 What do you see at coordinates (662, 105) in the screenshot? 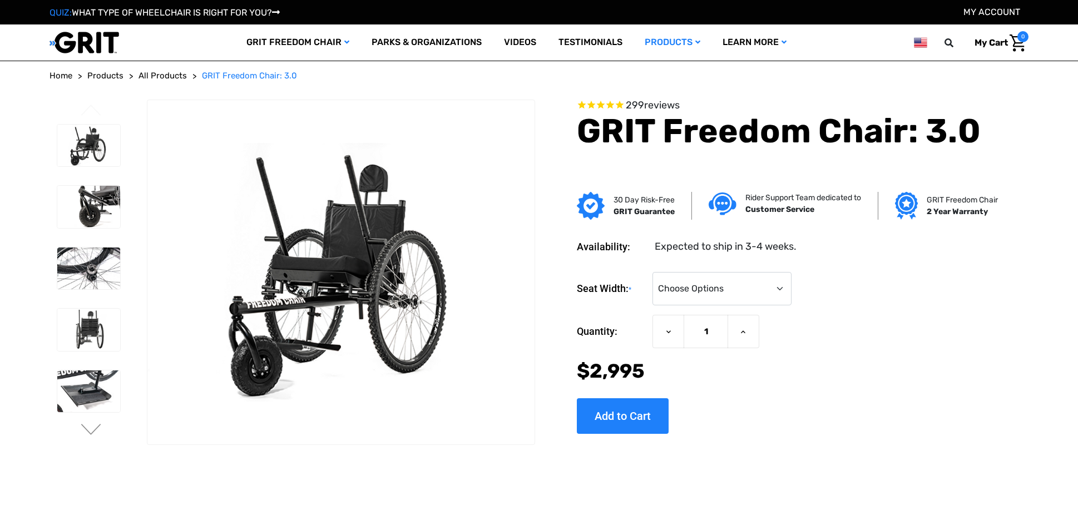
I see `span: reviews` at bounding box center [662, 105].